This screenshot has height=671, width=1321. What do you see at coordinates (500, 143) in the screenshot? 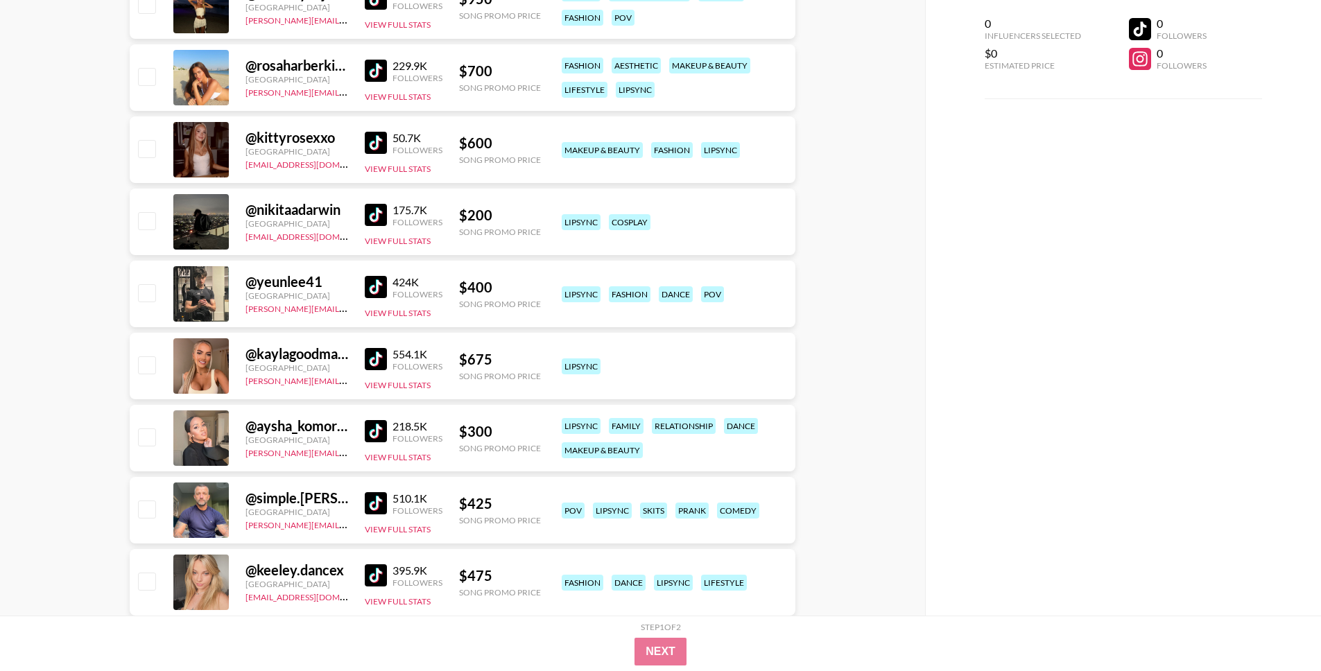
I see `div: $ 600` at bounding box center [500, 143].